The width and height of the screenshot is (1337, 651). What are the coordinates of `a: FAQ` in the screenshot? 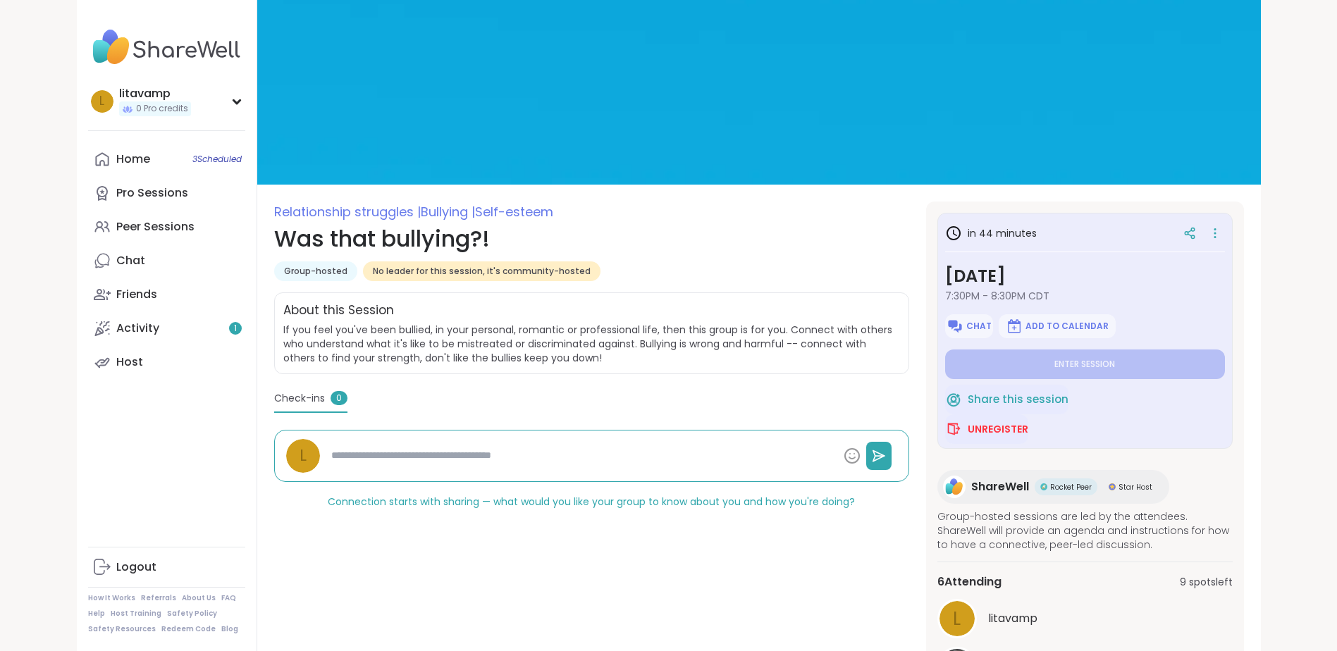 It's located at (228, 598).